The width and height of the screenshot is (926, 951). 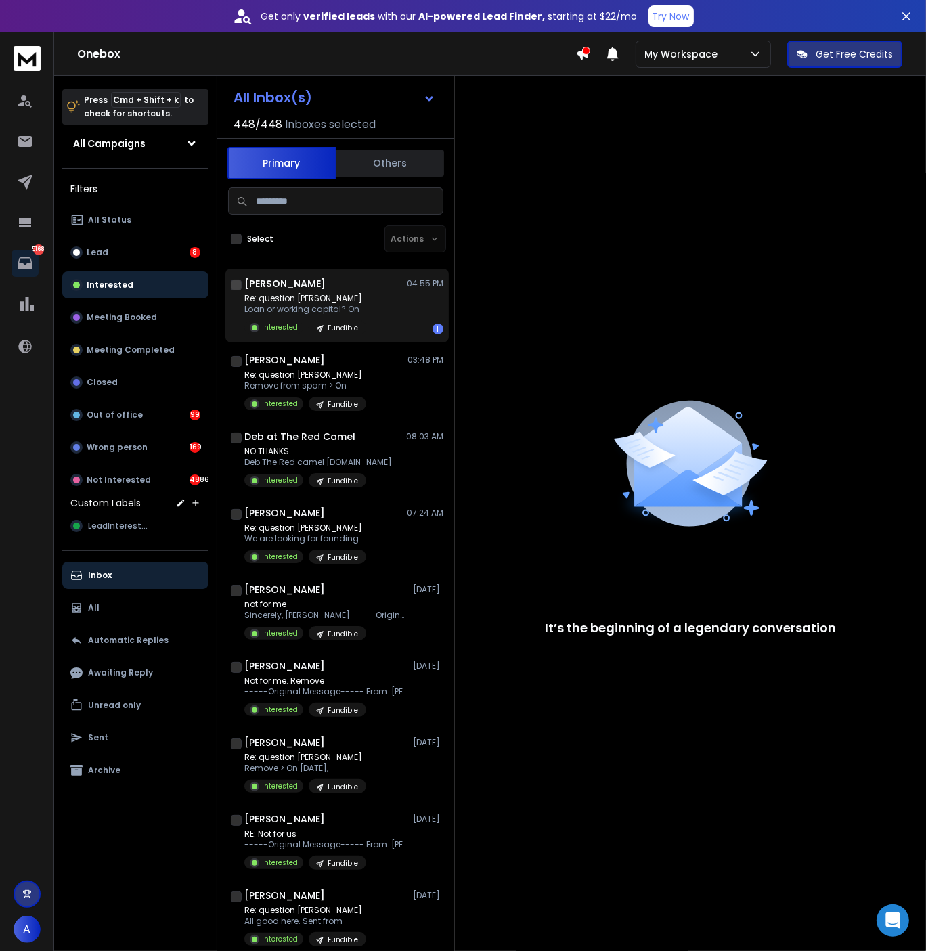 I want to click on p: Sent, so click(x=98, y=738).